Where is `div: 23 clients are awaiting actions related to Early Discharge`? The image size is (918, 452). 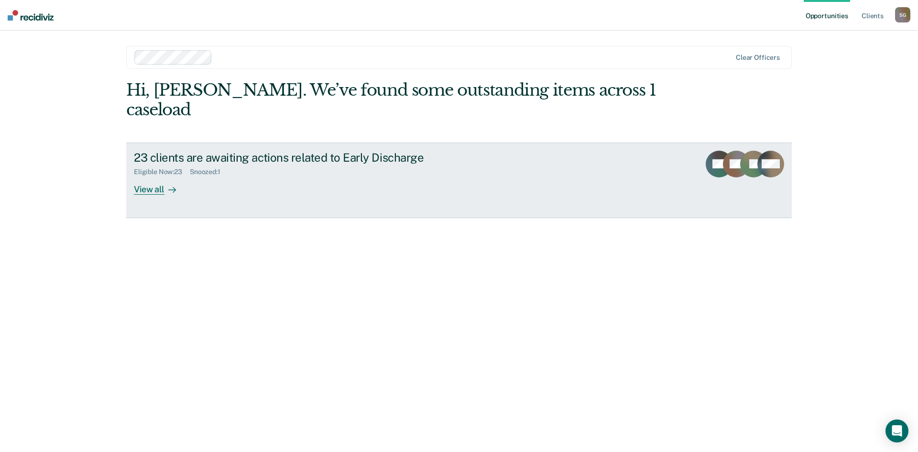 div: 23 clients are awaiting actions related to Early Discharge is located at coordinates (302, 157).